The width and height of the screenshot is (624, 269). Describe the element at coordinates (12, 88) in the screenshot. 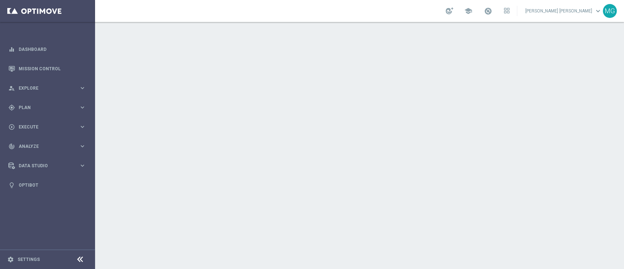

I see `i: person_search` at that location.